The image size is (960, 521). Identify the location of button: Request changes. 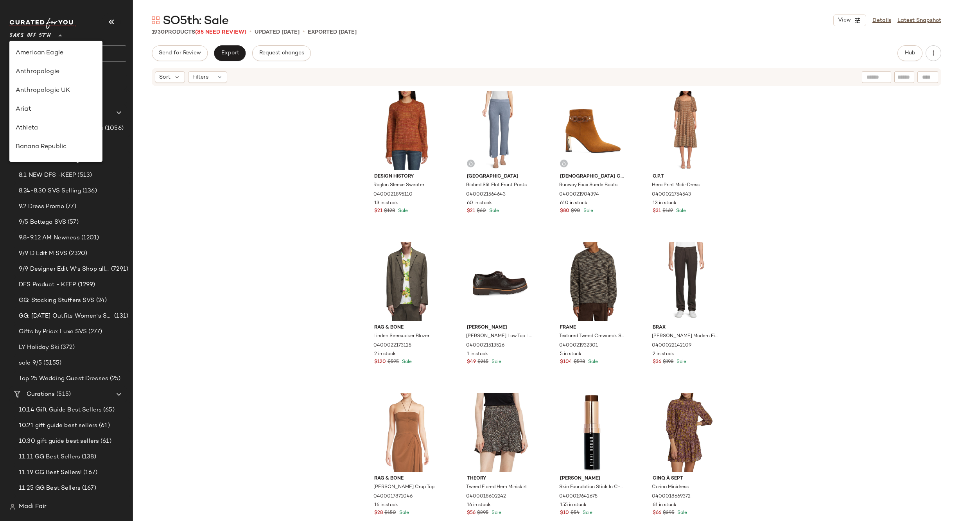
(282, 53).